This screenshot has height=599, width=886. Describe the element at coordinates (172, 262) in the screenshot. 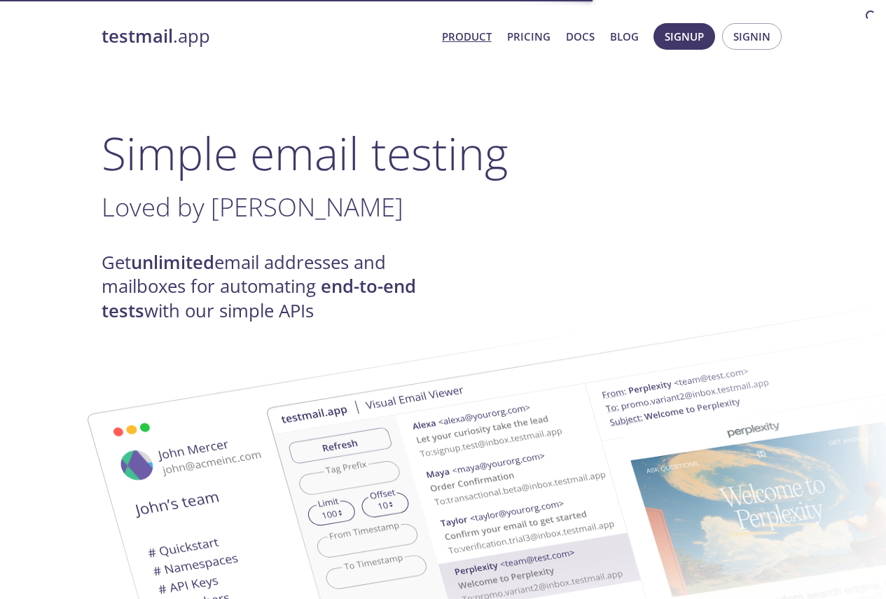

I see `strong: unlimited` at that location.